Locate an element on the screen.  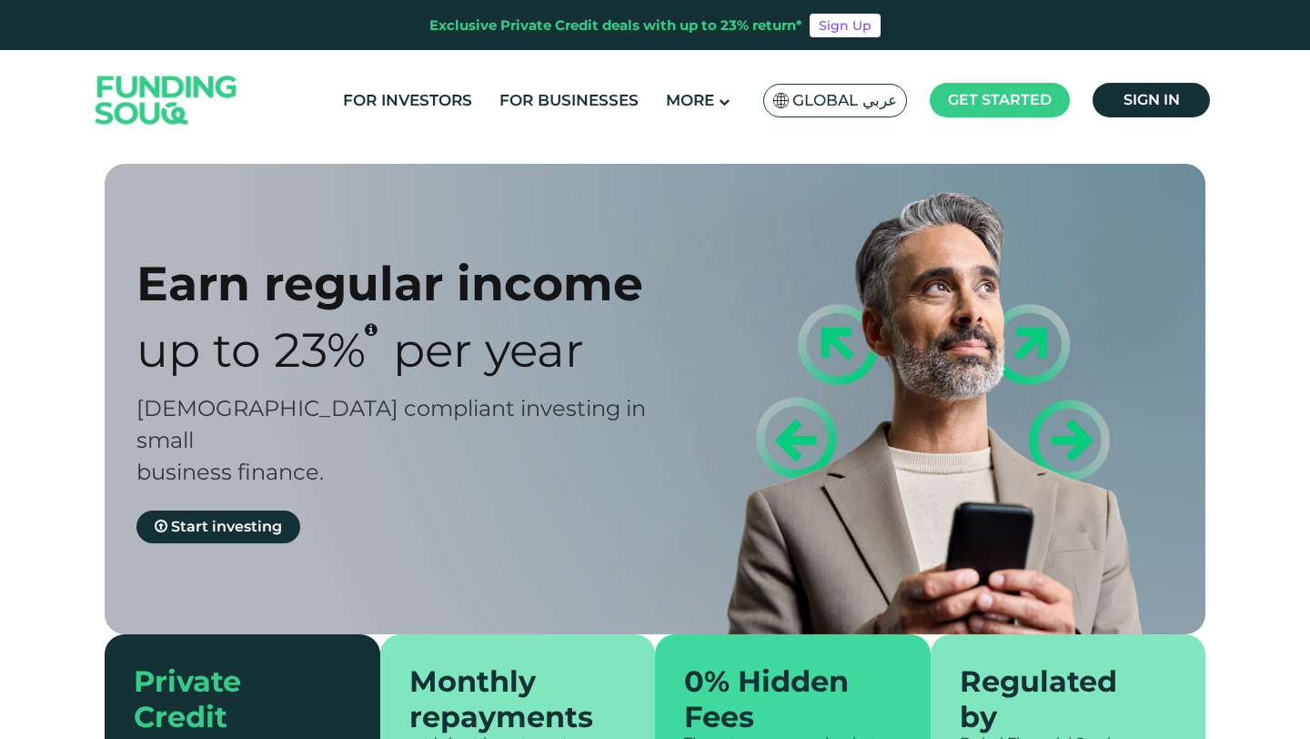
div: Monthly repayments is located at coordinates (507, 699).